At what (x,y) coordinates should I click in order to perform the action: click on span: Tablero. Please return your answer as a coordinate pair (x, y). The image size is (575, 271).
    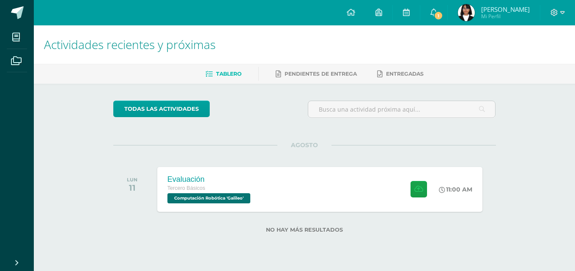
    Looking at the image, I should click on (229, 74).